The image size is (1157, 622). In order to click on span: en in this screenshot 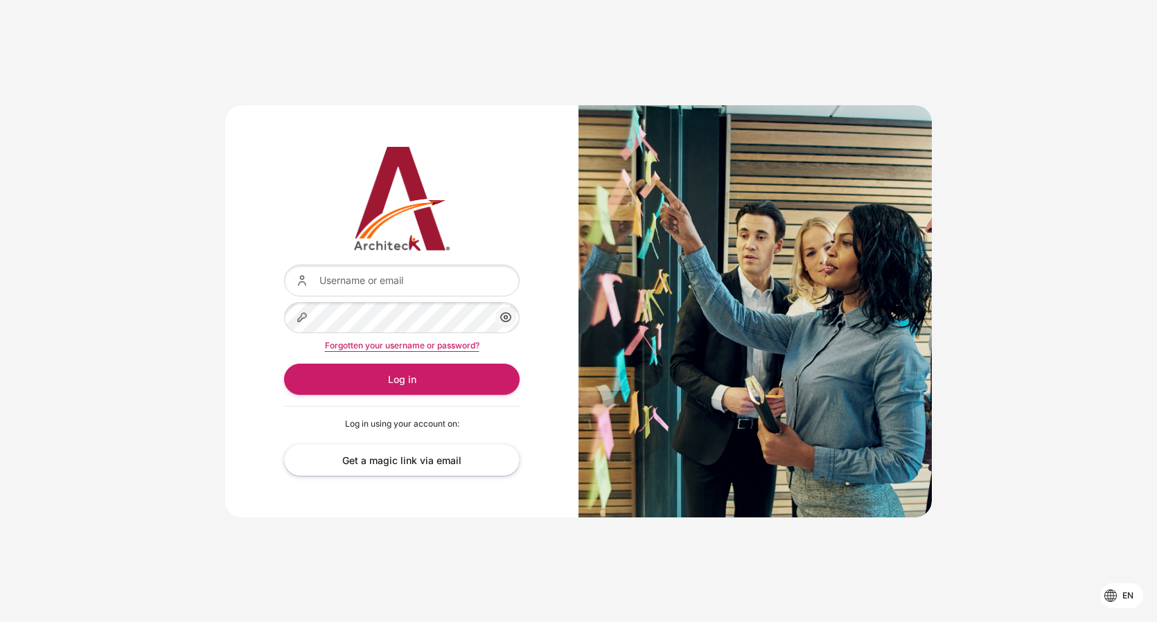, I will do `click(1128, 596)`.